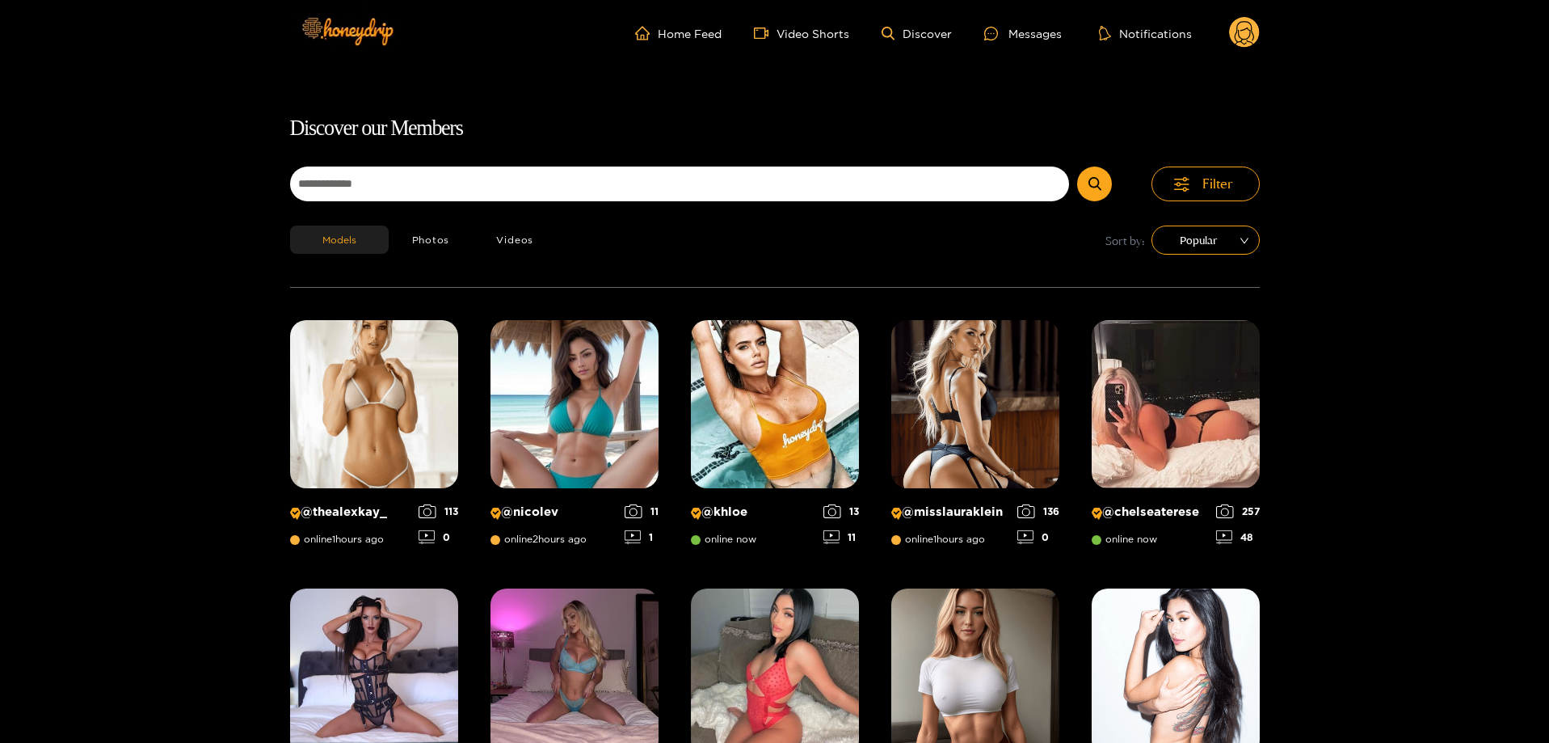 The image size is (1549, 743). Describe the element at coordinates (1206, 183) in the screenshot. I see `button: Filter` at that location.